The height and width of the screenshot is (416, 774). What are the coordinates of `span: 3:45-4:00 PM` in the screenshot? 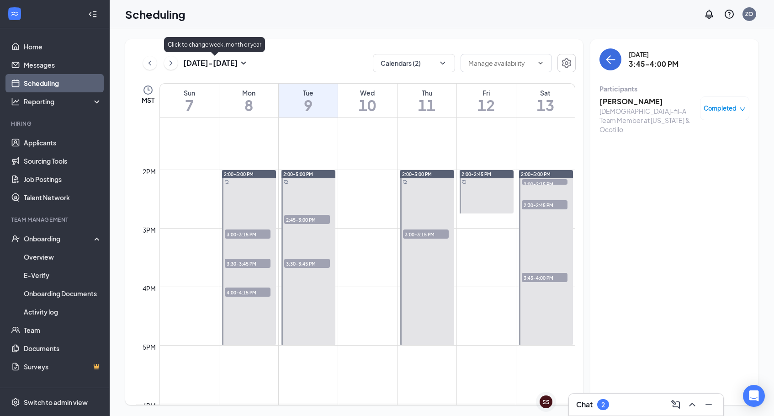 It's located at (545, 277).